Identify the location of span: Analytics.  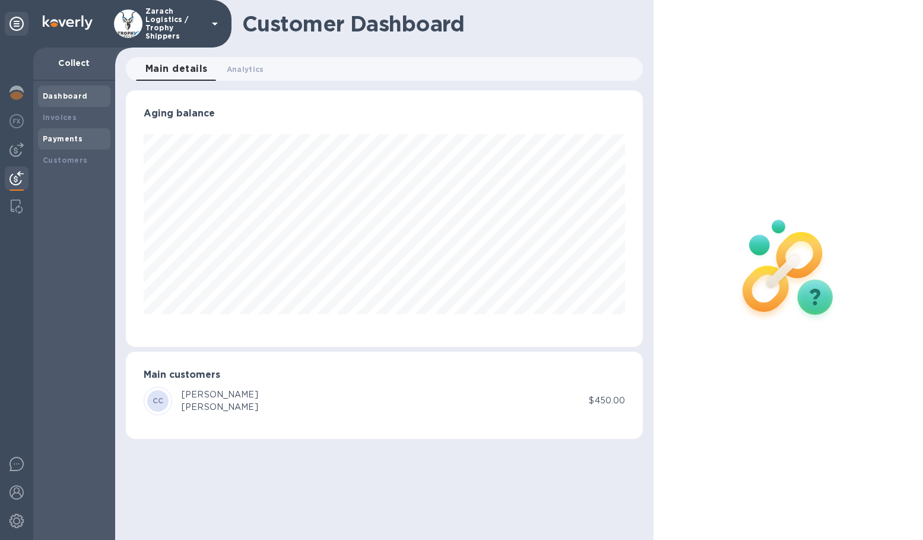
(245, 69).